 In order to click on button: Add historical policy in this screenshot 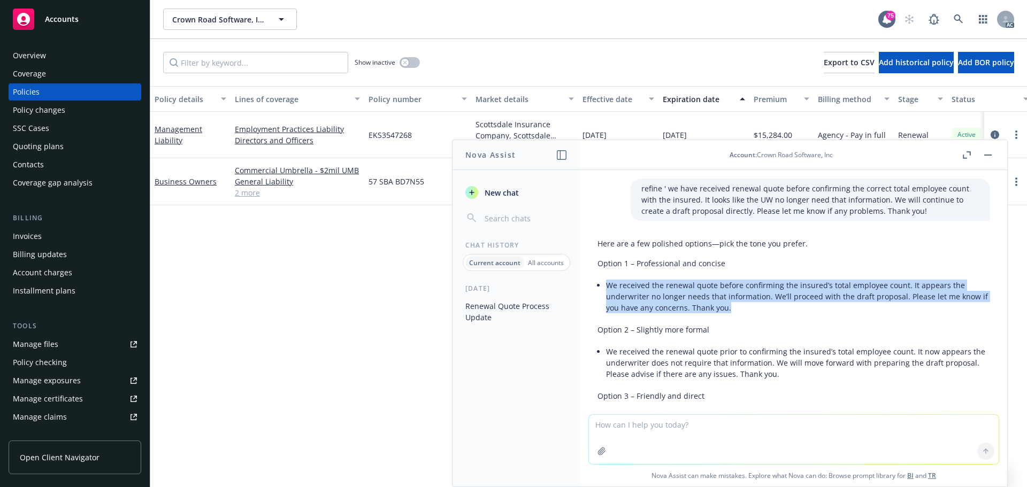, I will do `click(916, 63)`.